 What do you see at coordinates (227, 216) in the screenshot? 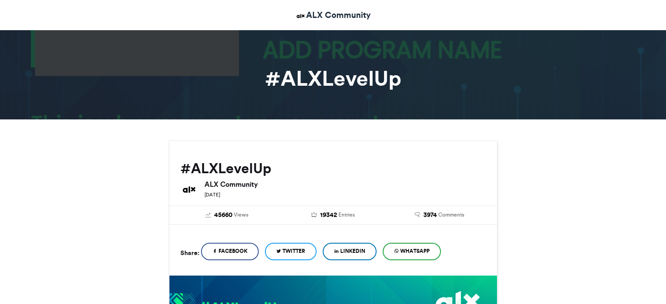
I see `a: 45660 Views` at bounding box center [227, 216].